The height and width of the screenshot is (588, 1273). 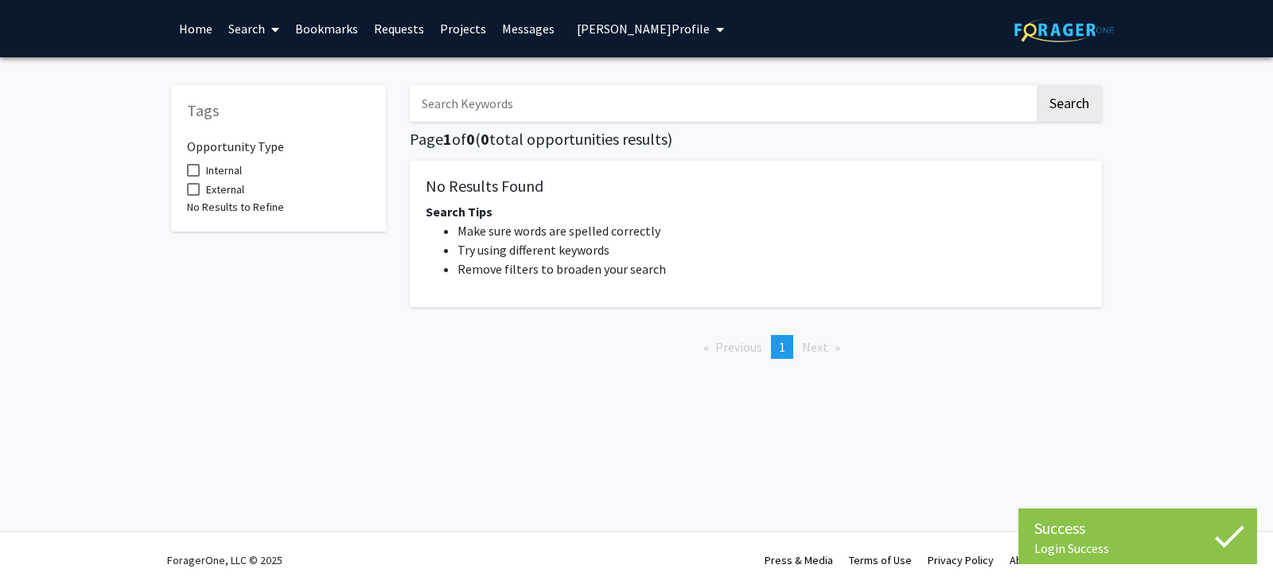 What do you see at coordinates (799, 560) in the screenshot?
I see `a: Press & Media` at bounding box center [799, 560].